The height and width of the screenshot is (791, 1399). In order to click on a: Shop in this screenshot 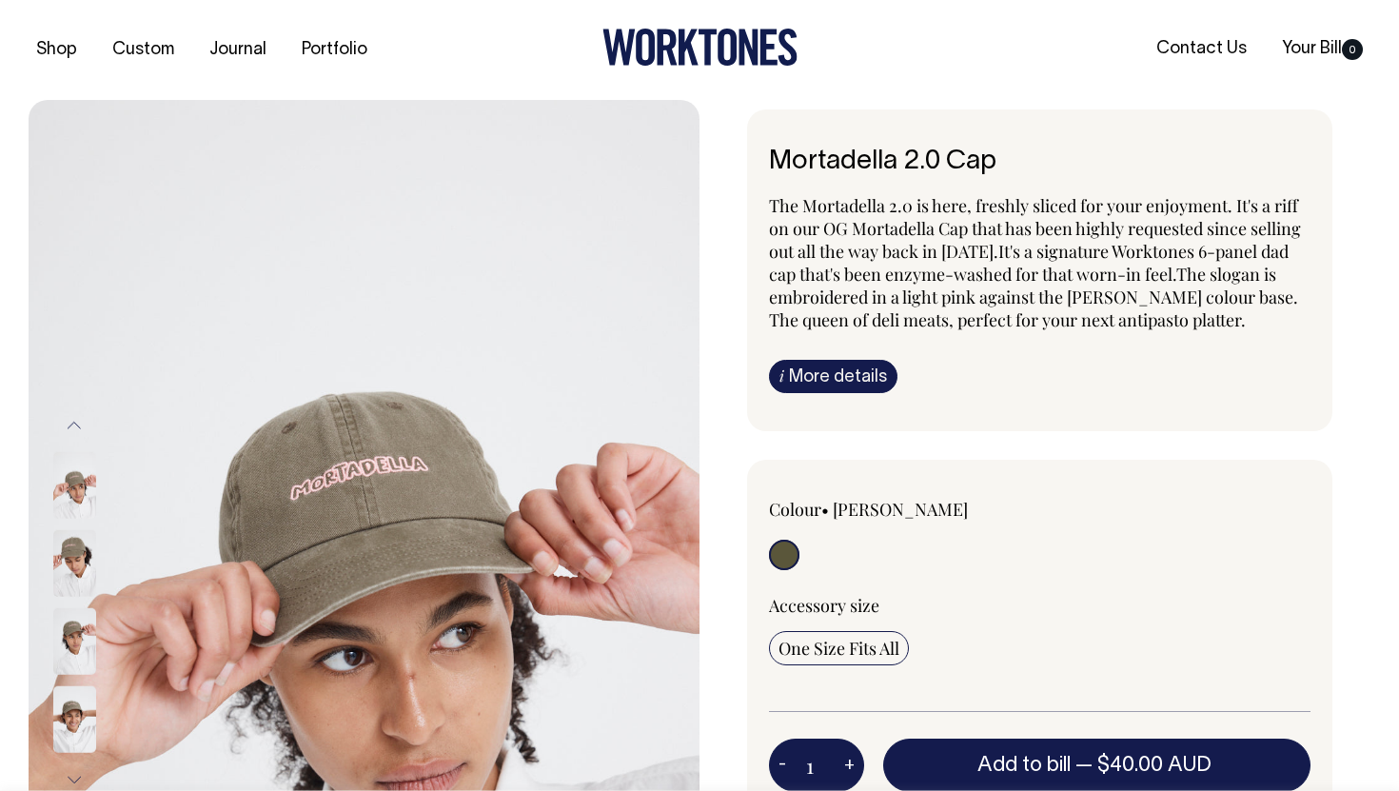, I will do `click(56, 49)`.